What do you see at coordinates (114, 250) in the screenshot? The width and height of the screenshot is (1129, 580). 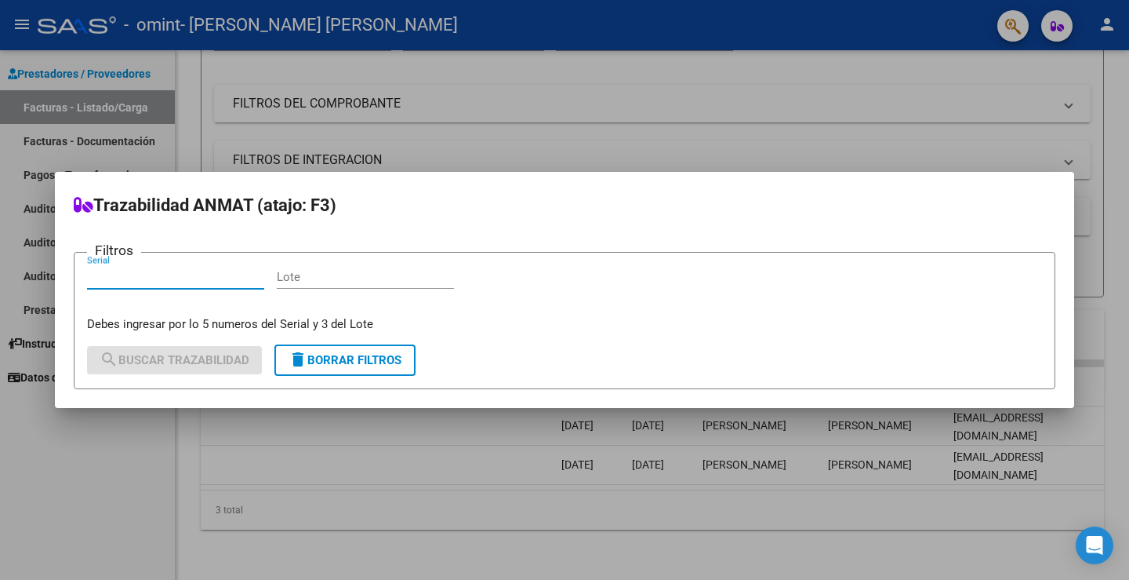 I see `h3: Filtros` at bounding box center [114, 250].